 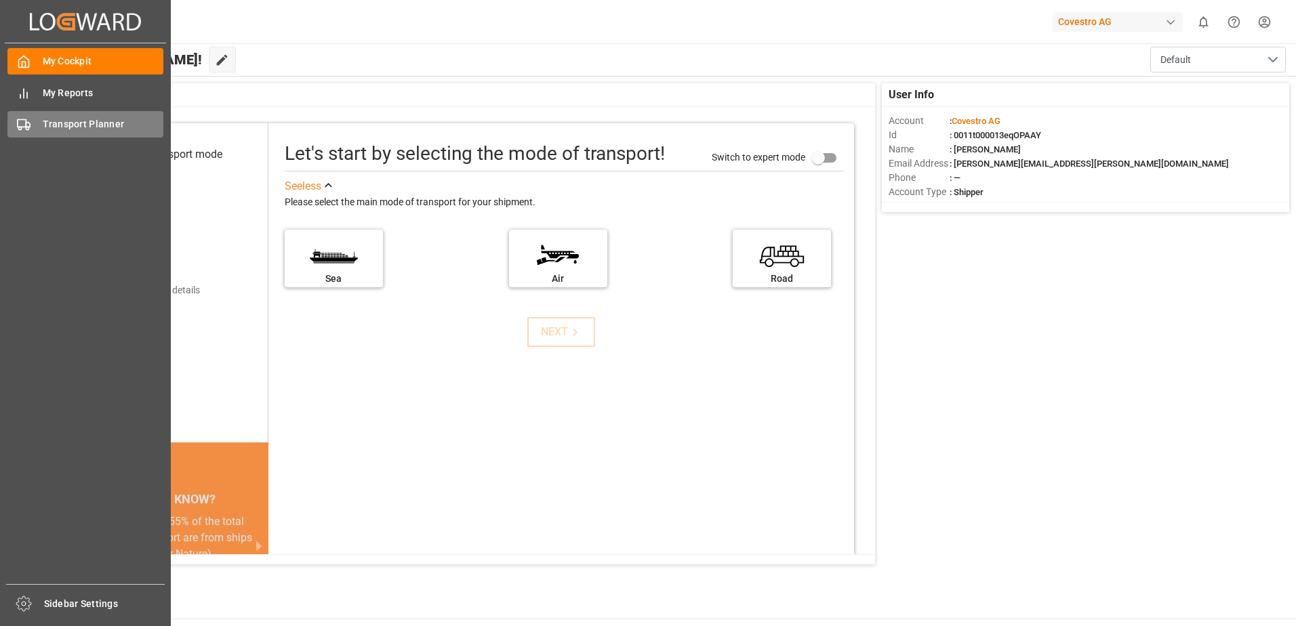 What do you see at coordinates (1120, 22) in the screenshot?
I see `button: Covestro AG` at bounding box center [1120, 22].